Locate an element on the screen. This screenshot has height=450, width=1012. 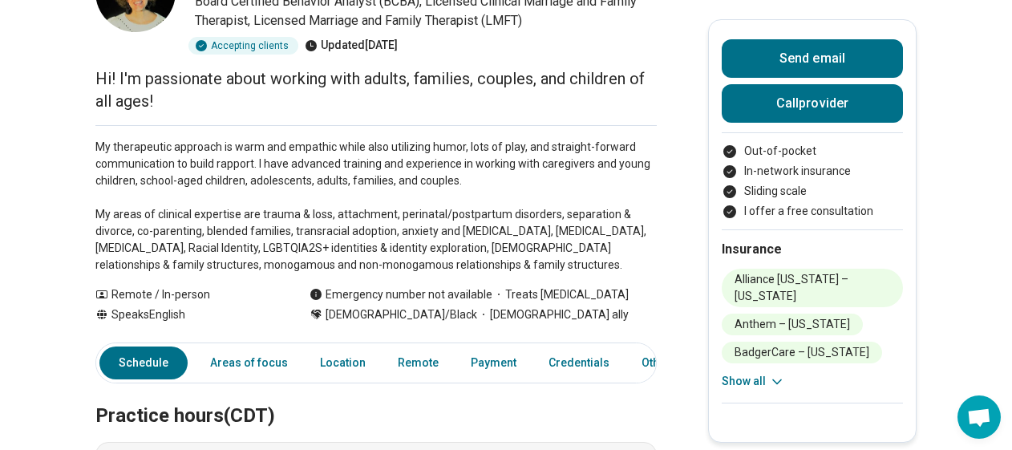
h2: Insurance is located at coordinates (812, 249).